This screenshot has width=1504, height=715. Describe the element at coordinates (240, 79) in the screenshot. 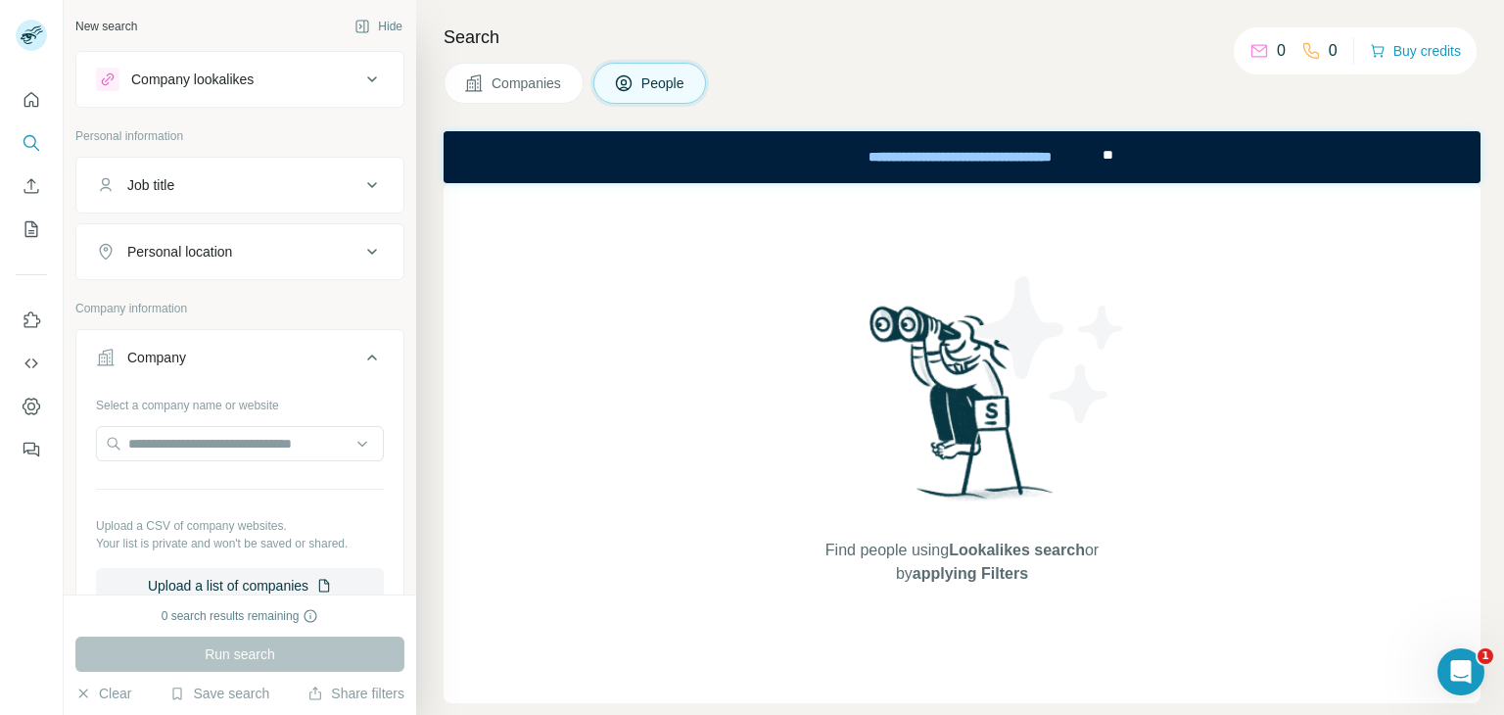

I see `button: Company lookalikes` at that location.